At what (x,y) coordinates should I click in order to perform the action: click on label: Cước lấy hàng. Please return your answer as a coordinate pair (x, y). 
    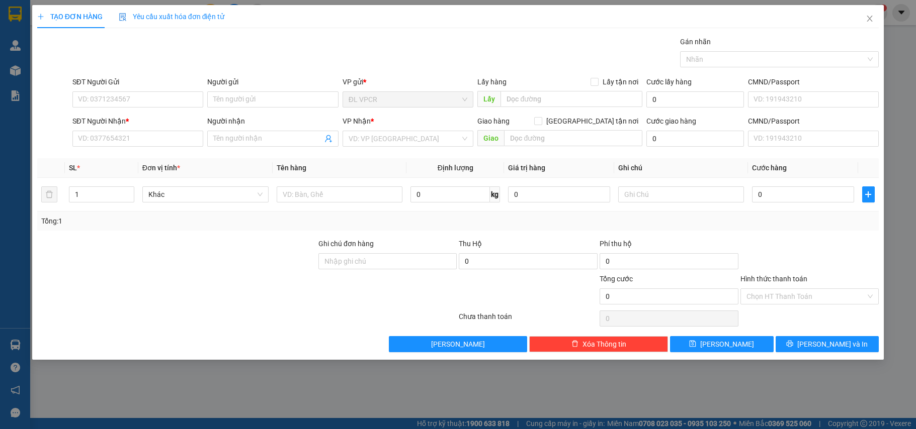
    Looking at the image, I should click on (669, 82).